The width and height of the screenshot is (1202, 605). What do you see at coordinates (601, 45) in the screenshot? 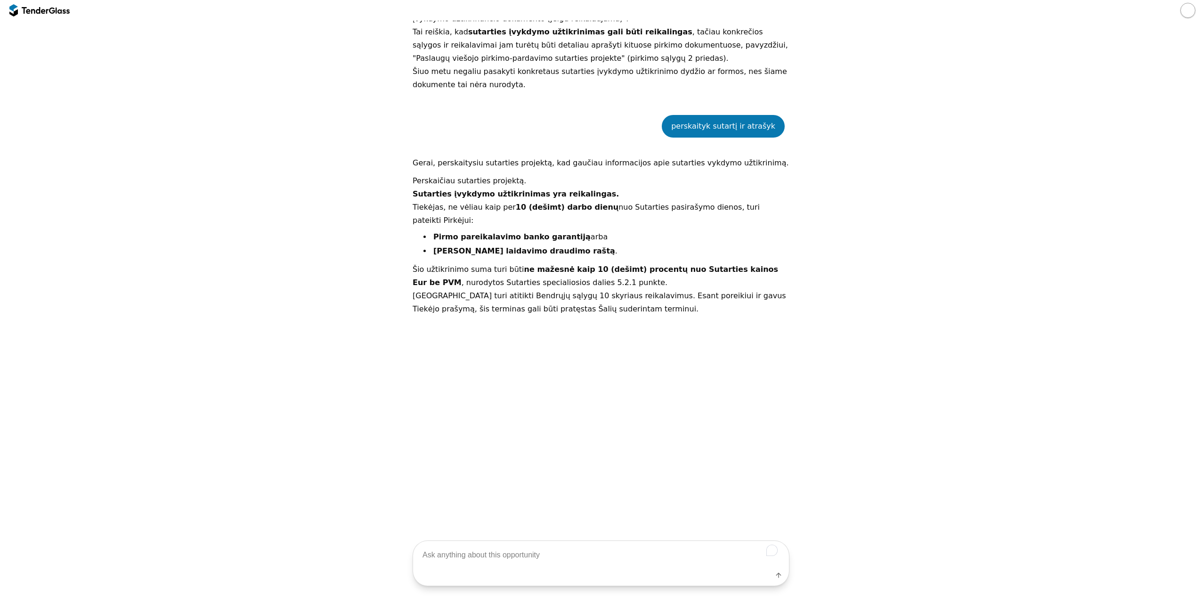
I see `p: Tai reiškia, kad , tačiau konkrečios sąlygos ir reikalavimai jam turėtų būti detaliau aprašyti ki...` at bounding box center [601, 45].